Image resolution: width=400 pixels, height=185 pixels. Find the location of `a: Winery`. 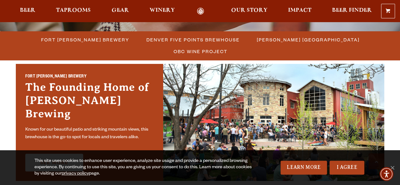

a: Winery is located at coordinates (162, 11).